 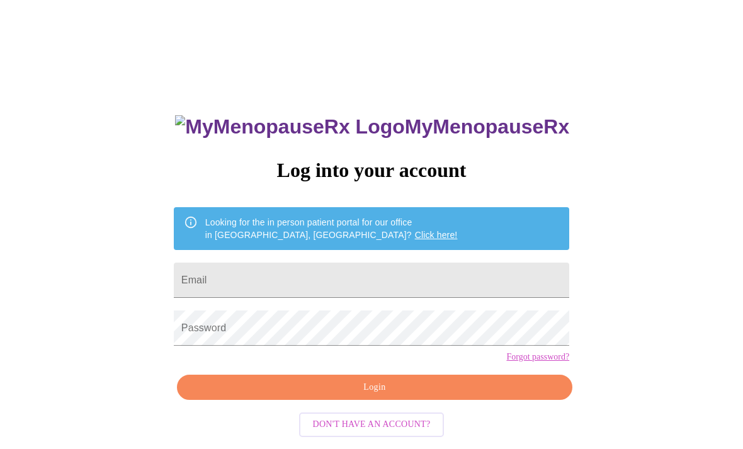 What do you see at coordinates (436, 235) in the screenshot?
I see `a: Click here!` at bounding box center [436, 235].